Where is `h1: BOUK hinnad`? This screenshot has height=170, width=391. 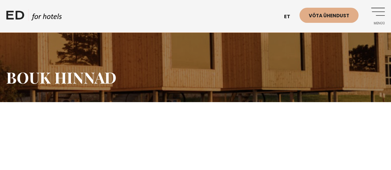 h1: BOUK hinnad is located at coordinates (195, 78).